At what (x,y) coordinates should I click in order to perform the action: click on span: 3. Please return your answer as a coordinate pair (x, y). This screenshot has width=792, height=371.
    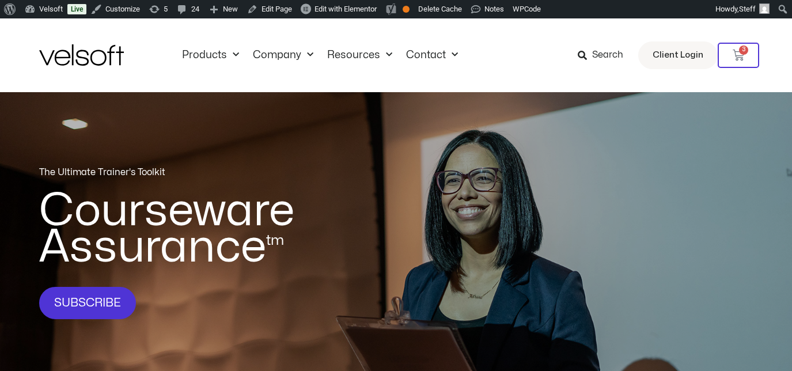
    Looking at the image, I should click on (743, 50).